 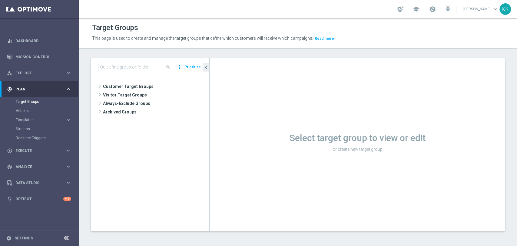 I want to click on a: Streams, so click(x=39, y=129).